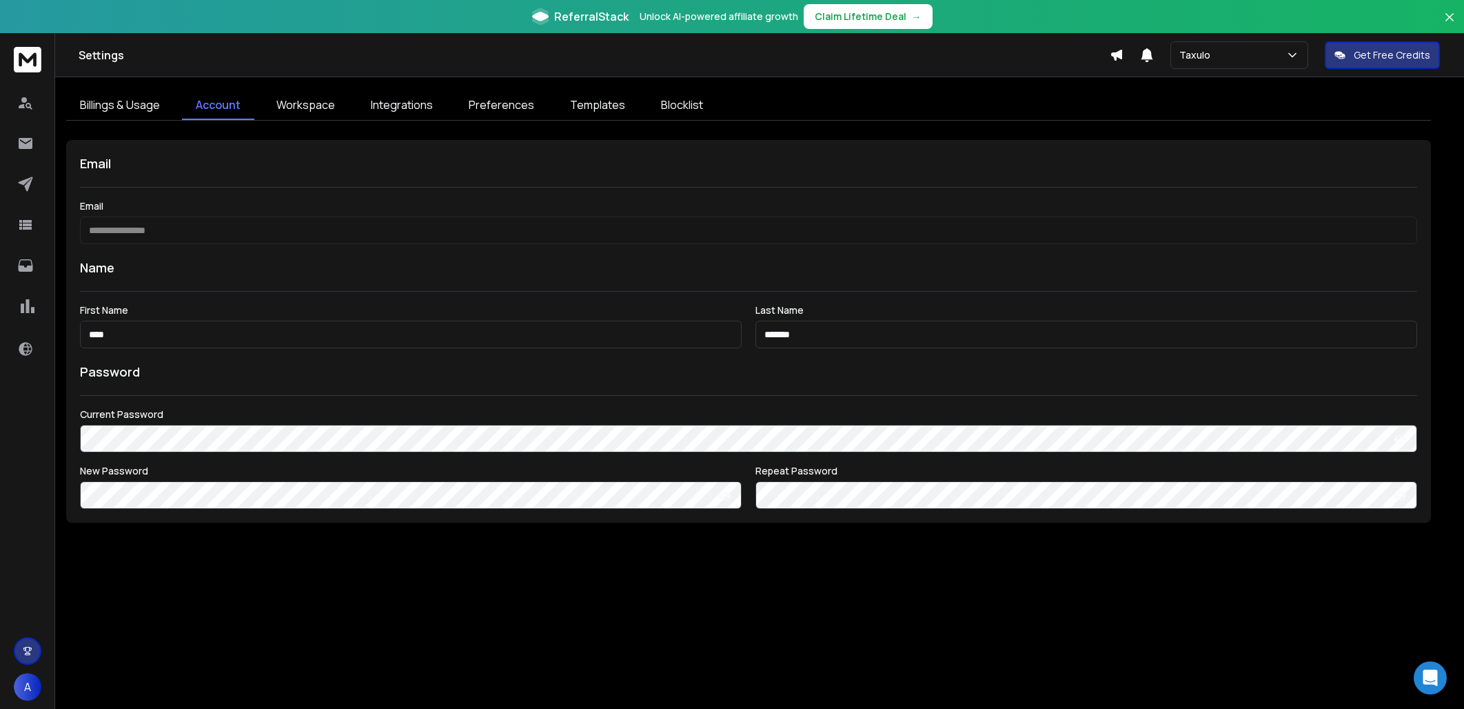  Describe the element at coordinates (28, 687) in the screenshot. I see `span: A` at that location.